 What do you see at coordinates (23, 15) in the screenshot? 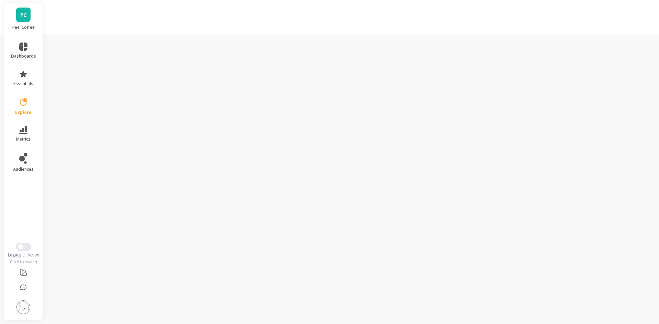
I see `span: PC` at bounding box center [23, 15].